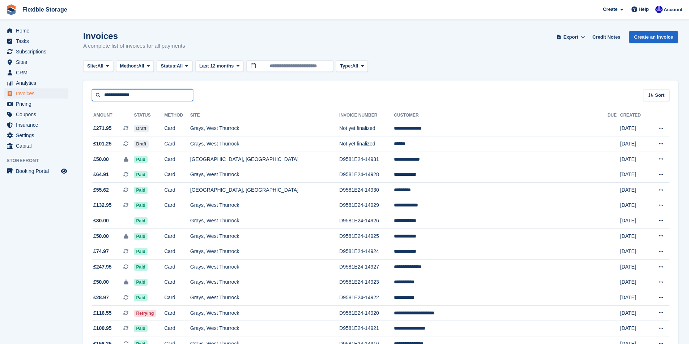  I want to click on th: Method, so click(177, 116).